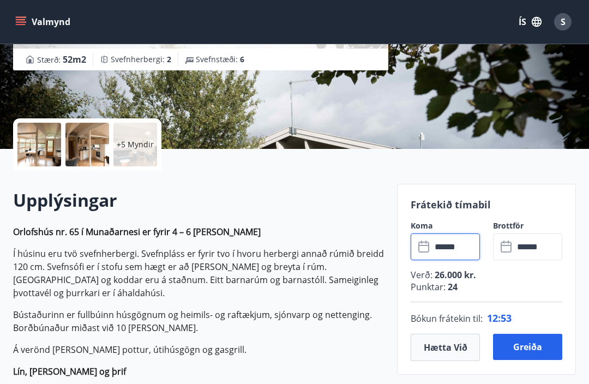 The image size is (589, 384). Describe the element at coordinates (452, 287) in the screenshot. I see `span: 24` at that location.